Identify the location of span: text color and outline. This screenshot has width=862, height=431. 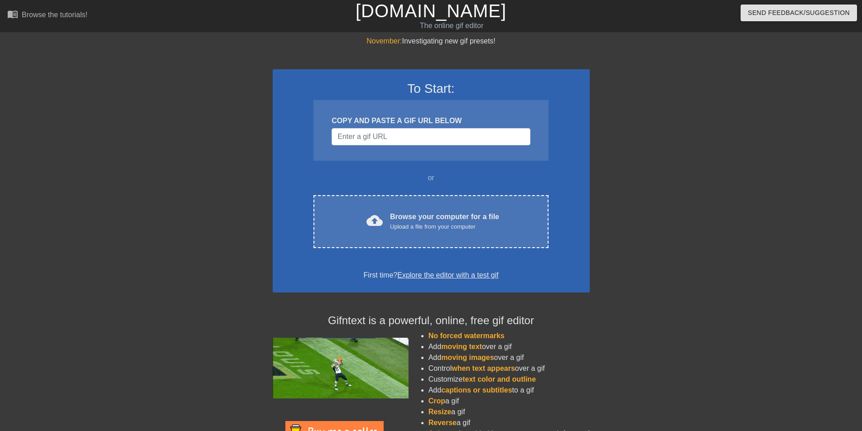
(499, 379).